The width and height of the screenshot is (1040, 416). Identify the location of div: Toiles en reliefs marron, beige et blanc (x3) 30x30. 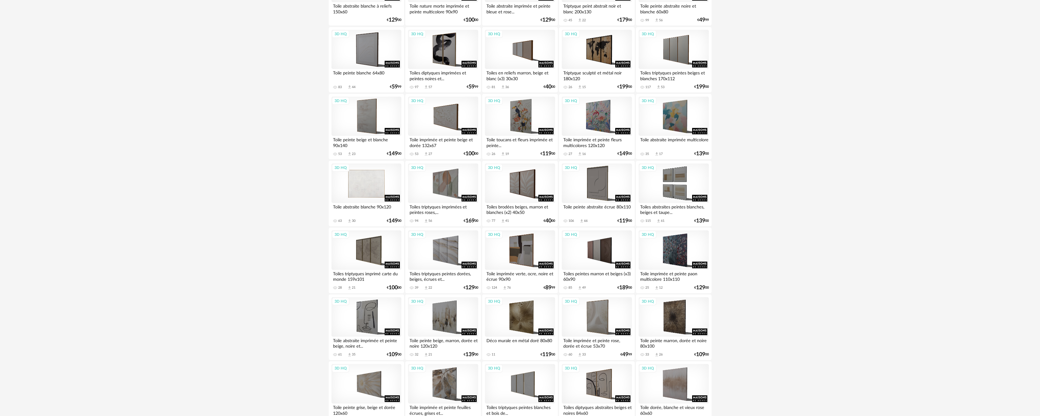
(520, 75).